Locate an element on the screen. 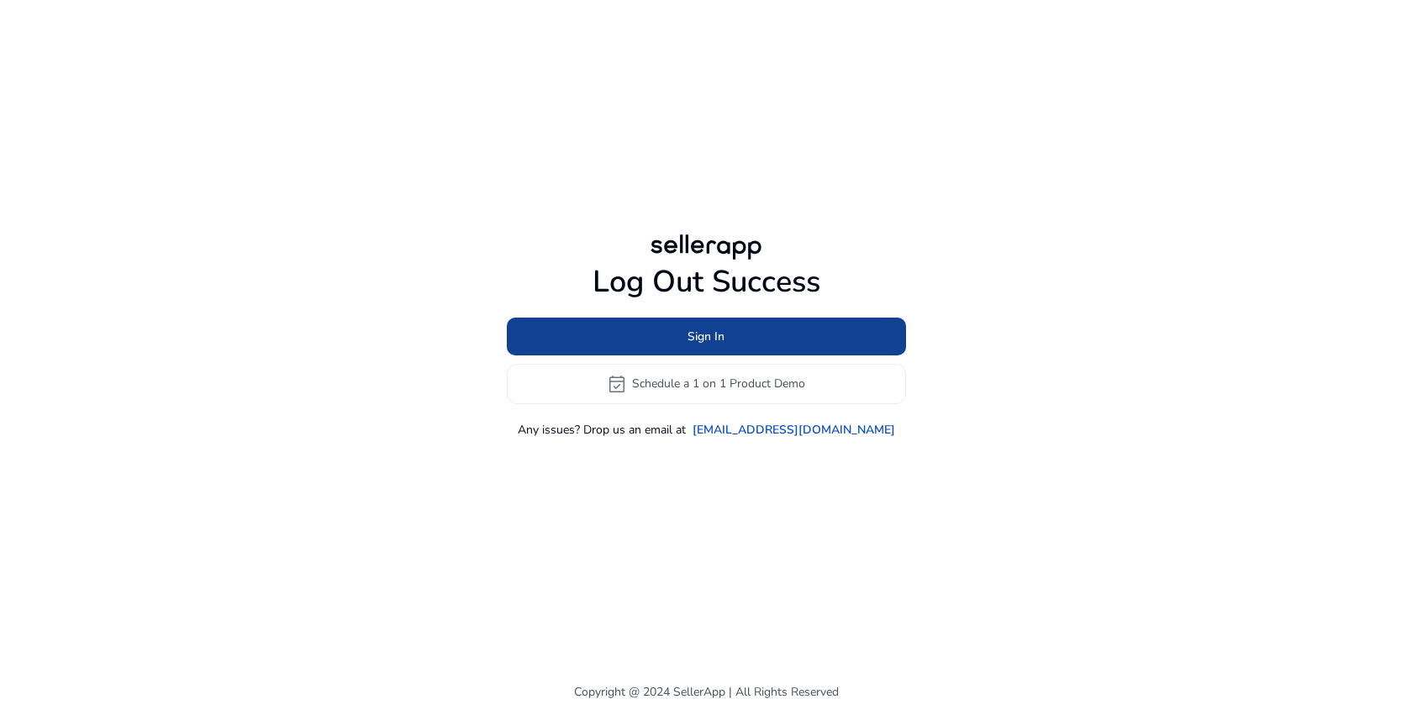 Image resolution: width=1412 pixels, height=715 pixels. button: Sign In is located at coordinates (706, 336).